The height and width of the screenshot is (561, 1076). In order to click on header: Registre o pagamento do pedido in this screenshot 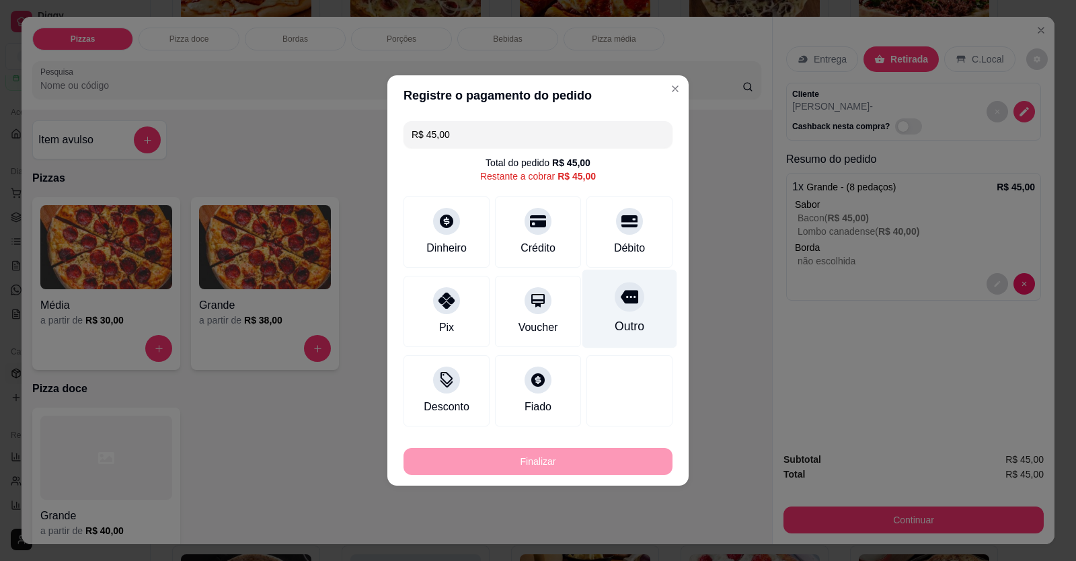, I will do `click(538, 95)`.